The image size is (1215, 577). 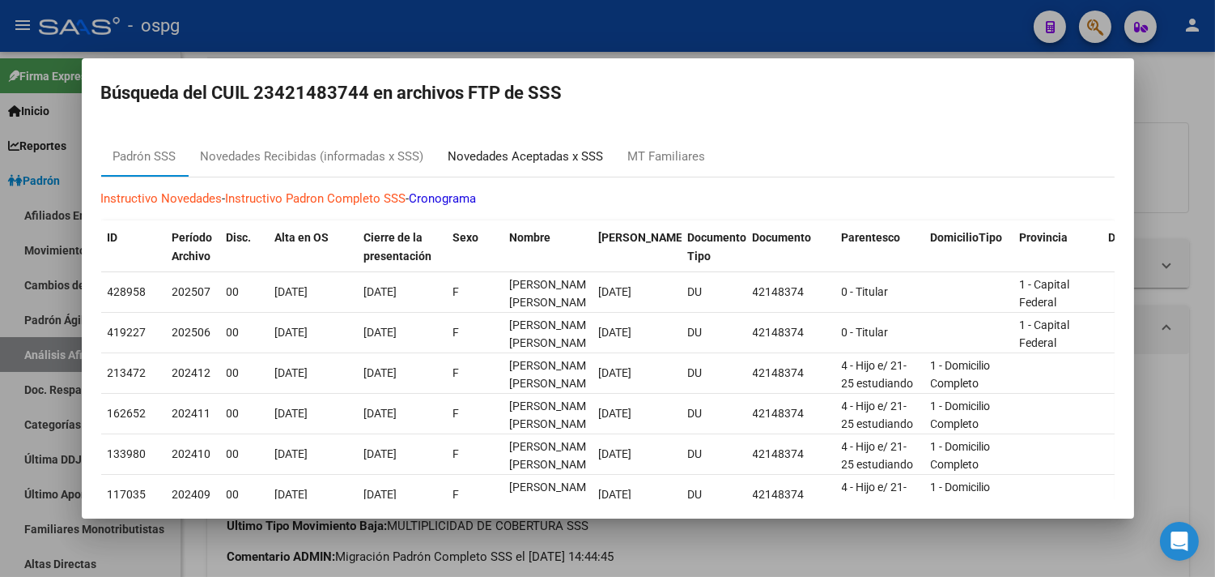 What do you see at coordinates (134, 247) in the screenshot?
I see `datatable-header-cell: ID` at bounding box center [134, 247].